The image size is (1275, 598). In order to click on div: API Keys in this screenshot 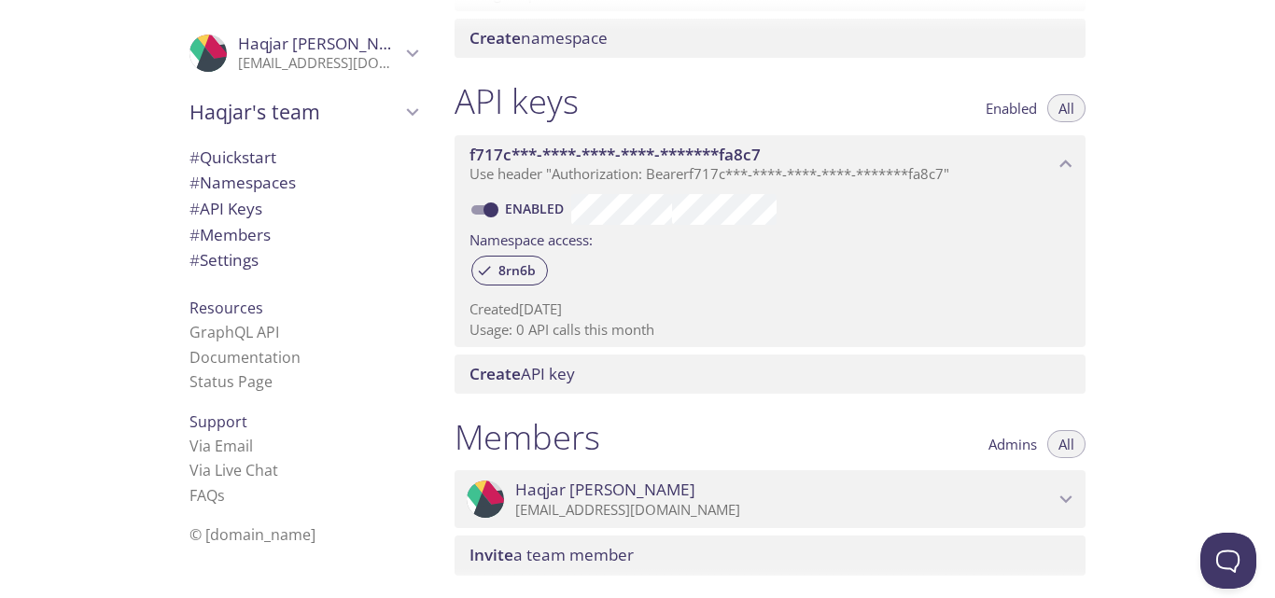, I will do `click(303, 209)`.